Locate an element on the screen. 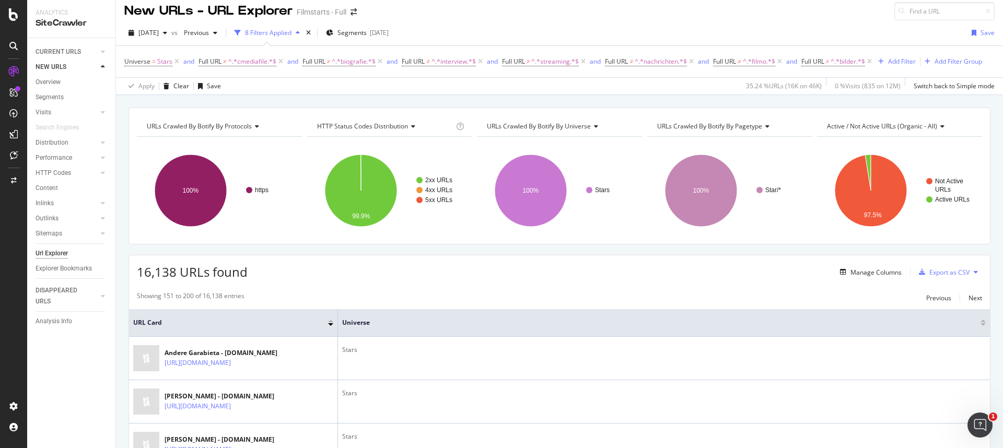  div: Add Filter is located at coordinates (901, 61).